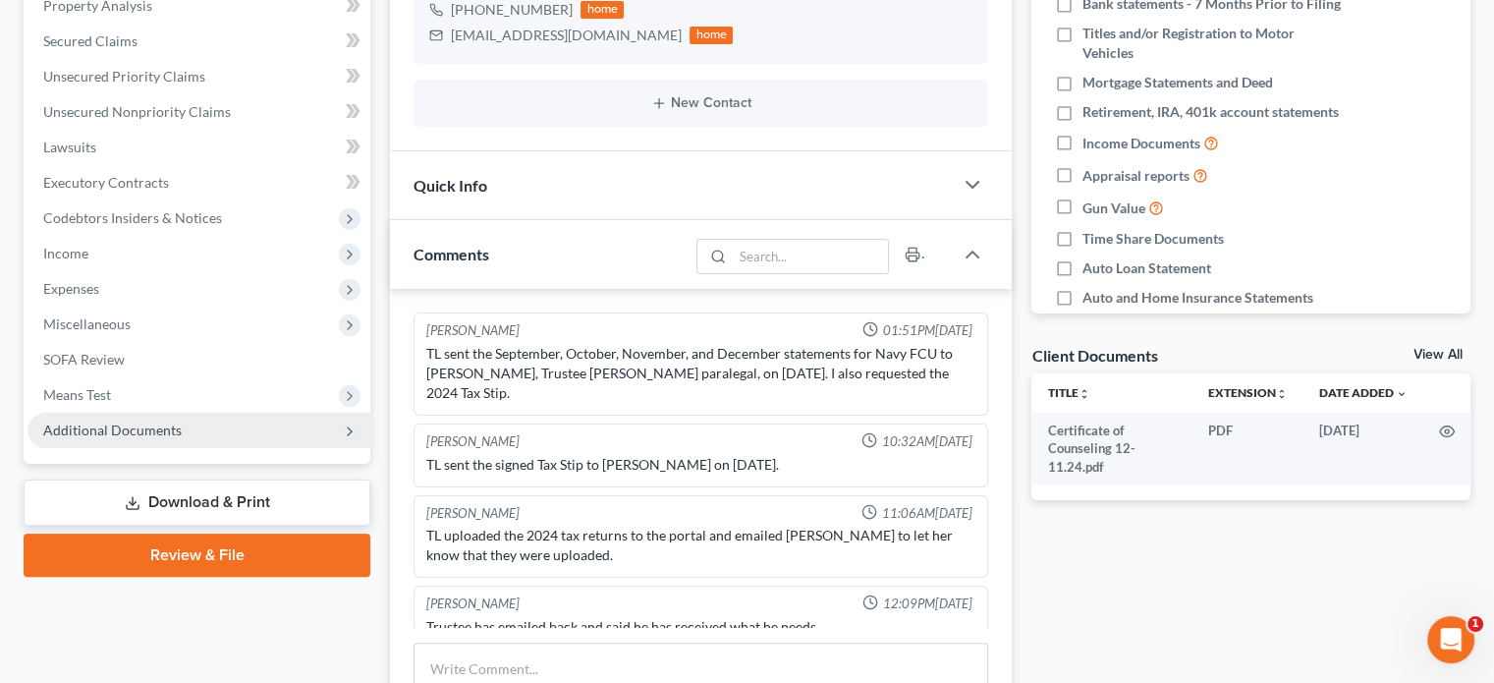  Describe the element at coordinates (1438, 355) in the screenshot. I see `a: View All` at that location.